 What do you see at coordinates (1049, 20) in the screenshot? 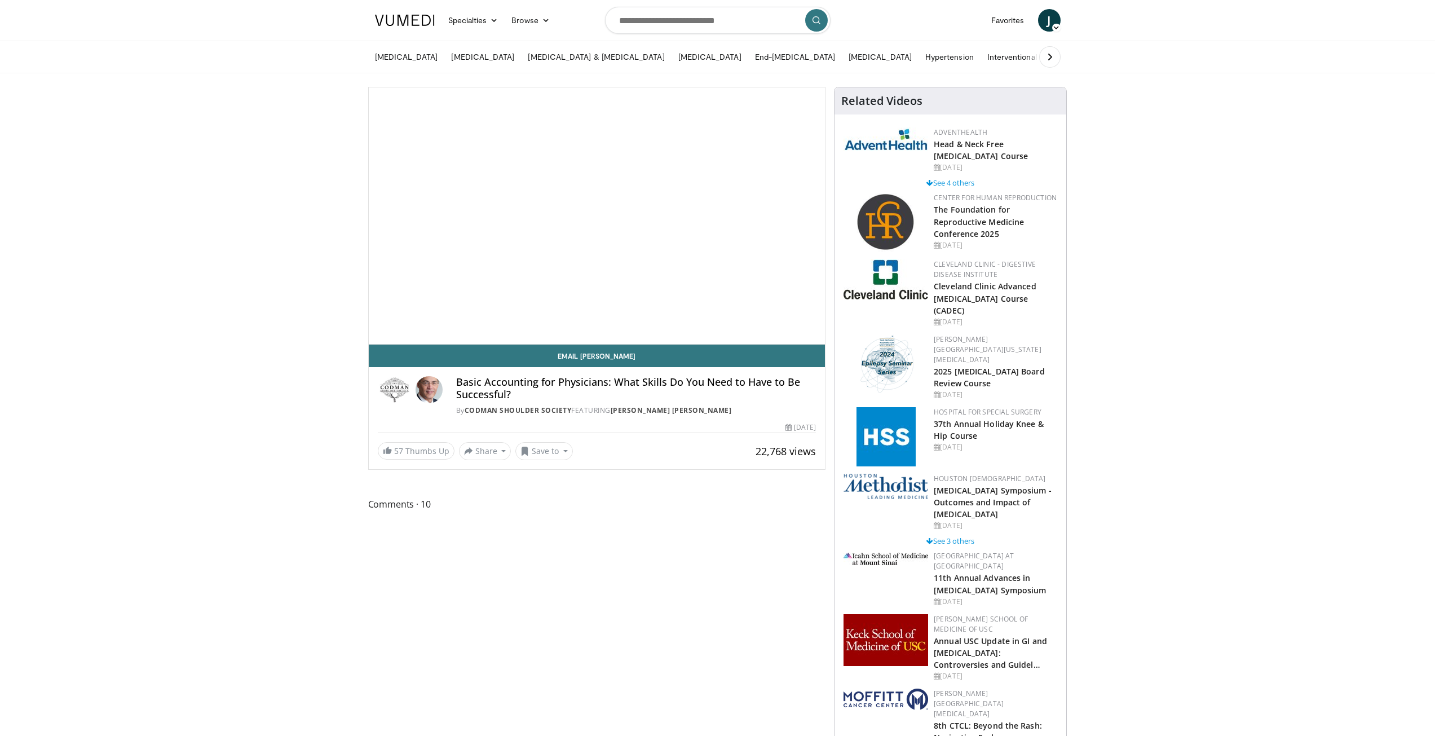
I see `span: J` at bounding box center [1049, 20].